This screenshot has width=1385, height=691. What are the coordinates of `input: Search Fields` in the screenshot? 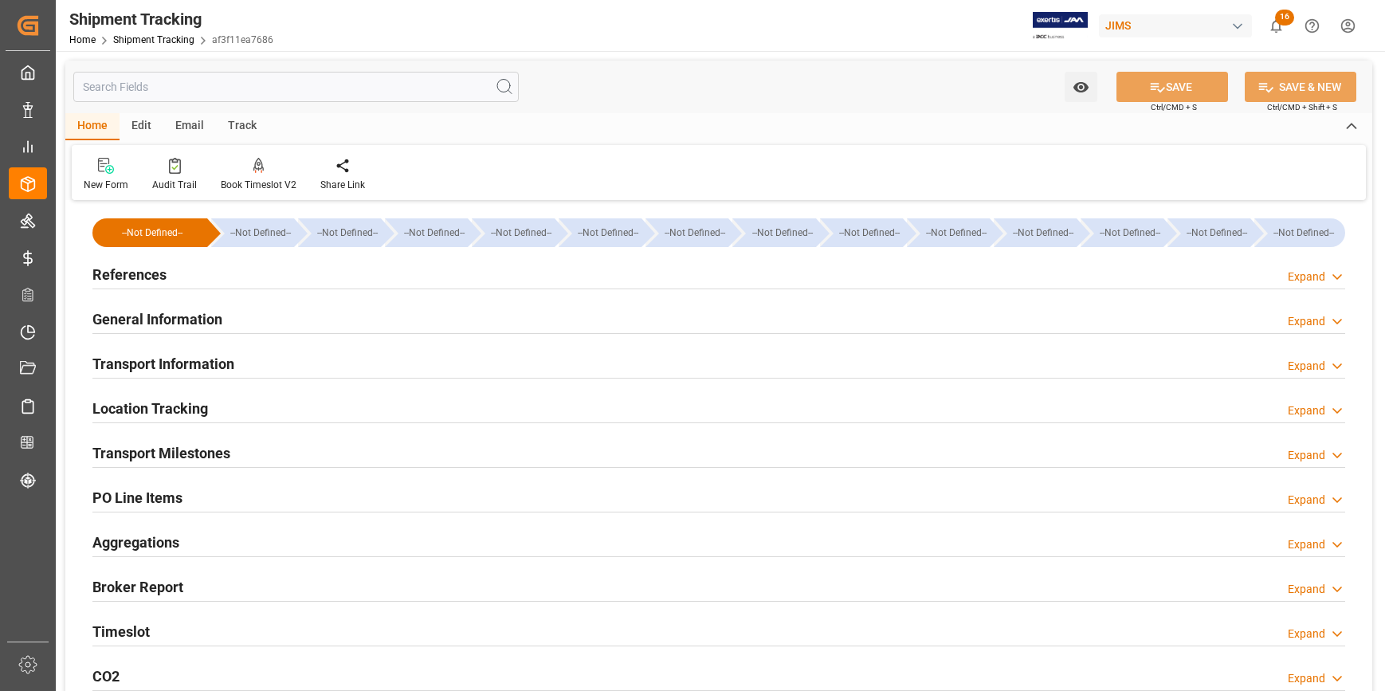 It's located at (296, 87).